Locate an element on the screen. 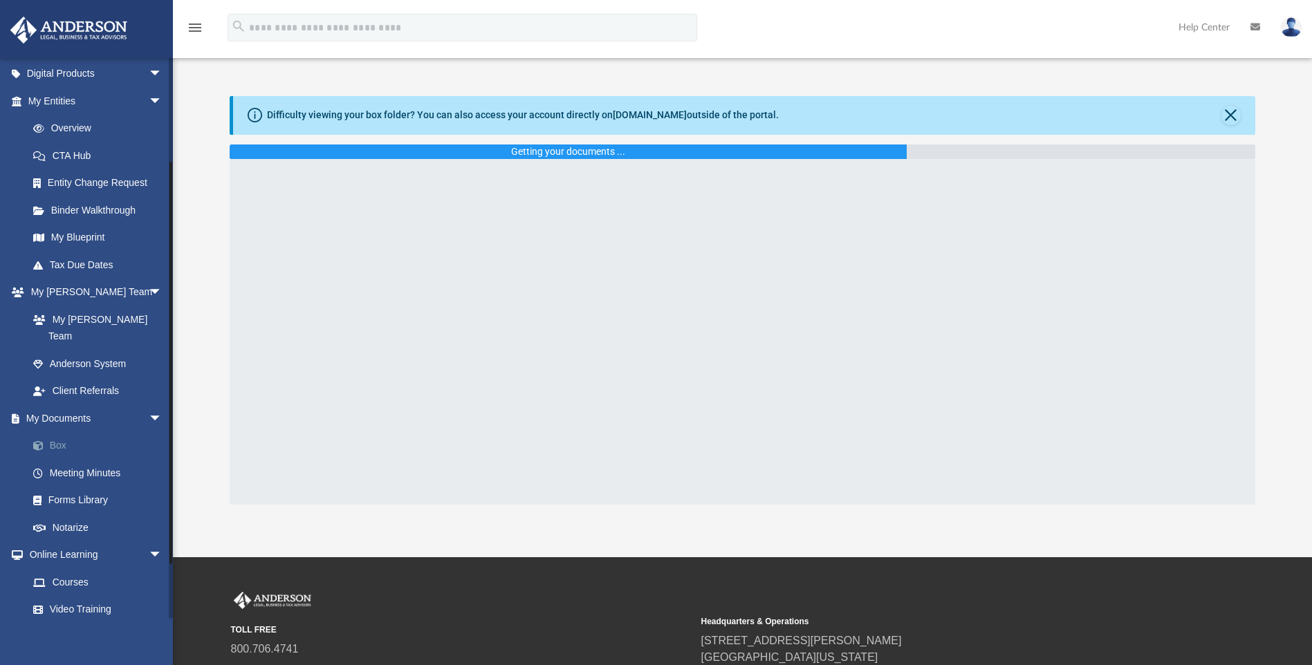 The width and height of the screenshot is (1312, 665). a: My Documentsarrow_drop_down is located at coordinates (96, 418).